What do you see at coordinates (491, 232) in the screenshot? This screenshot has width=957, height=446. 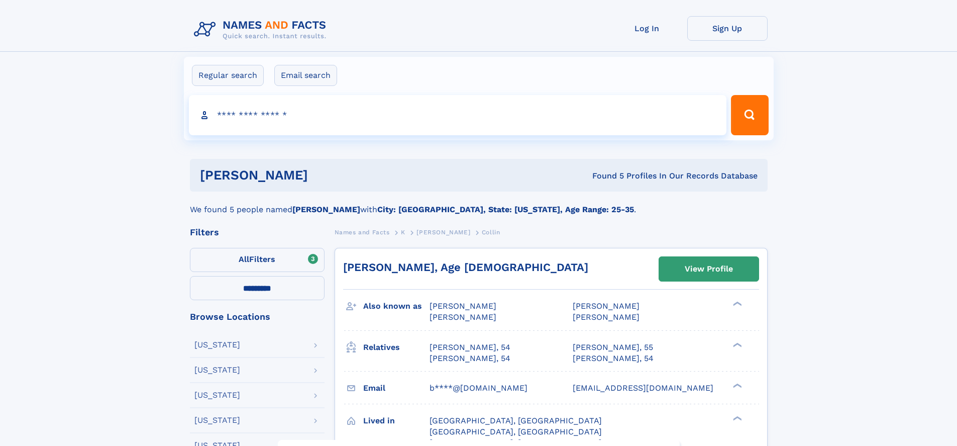 I see `span: Collin` at bounding box center [491, 232].